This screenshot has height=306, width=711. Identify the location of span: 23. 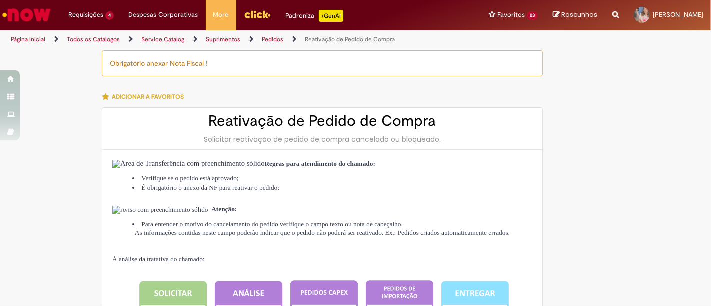
(533, 16).